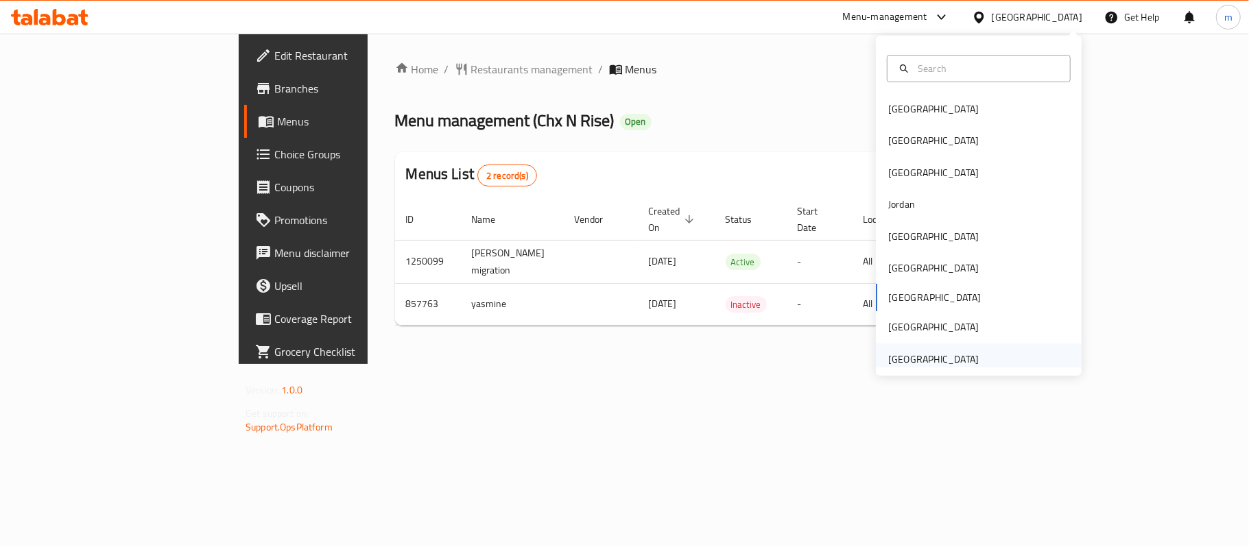 The width and height of the screenshot is (1249, 547). I want to click on span: Upsell, so click(355, 286).